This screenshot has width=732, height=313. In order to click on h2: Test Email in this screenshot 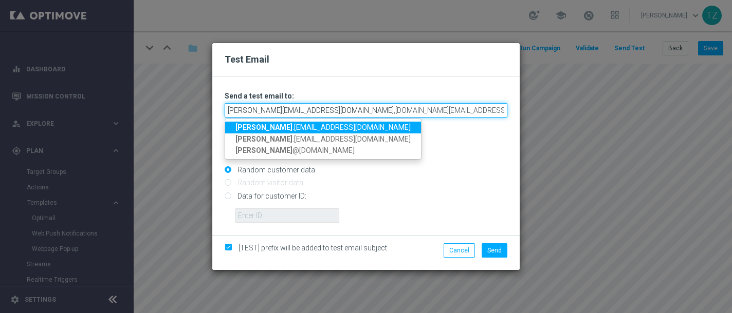, I will do `click(366, 60)`.